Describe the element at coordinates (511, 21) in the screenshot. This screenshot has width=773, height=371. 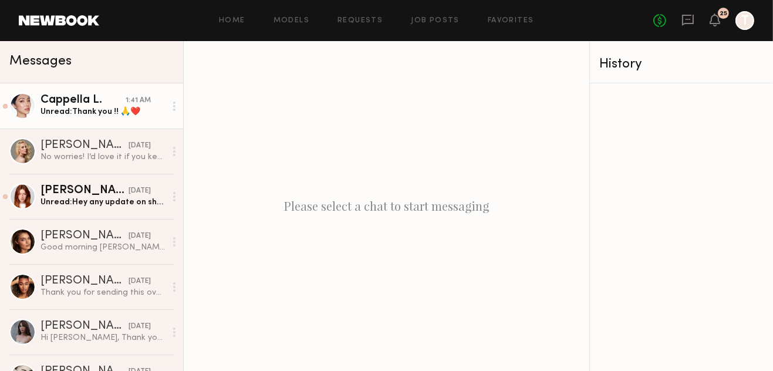
I see `a: Favorites` at that location.